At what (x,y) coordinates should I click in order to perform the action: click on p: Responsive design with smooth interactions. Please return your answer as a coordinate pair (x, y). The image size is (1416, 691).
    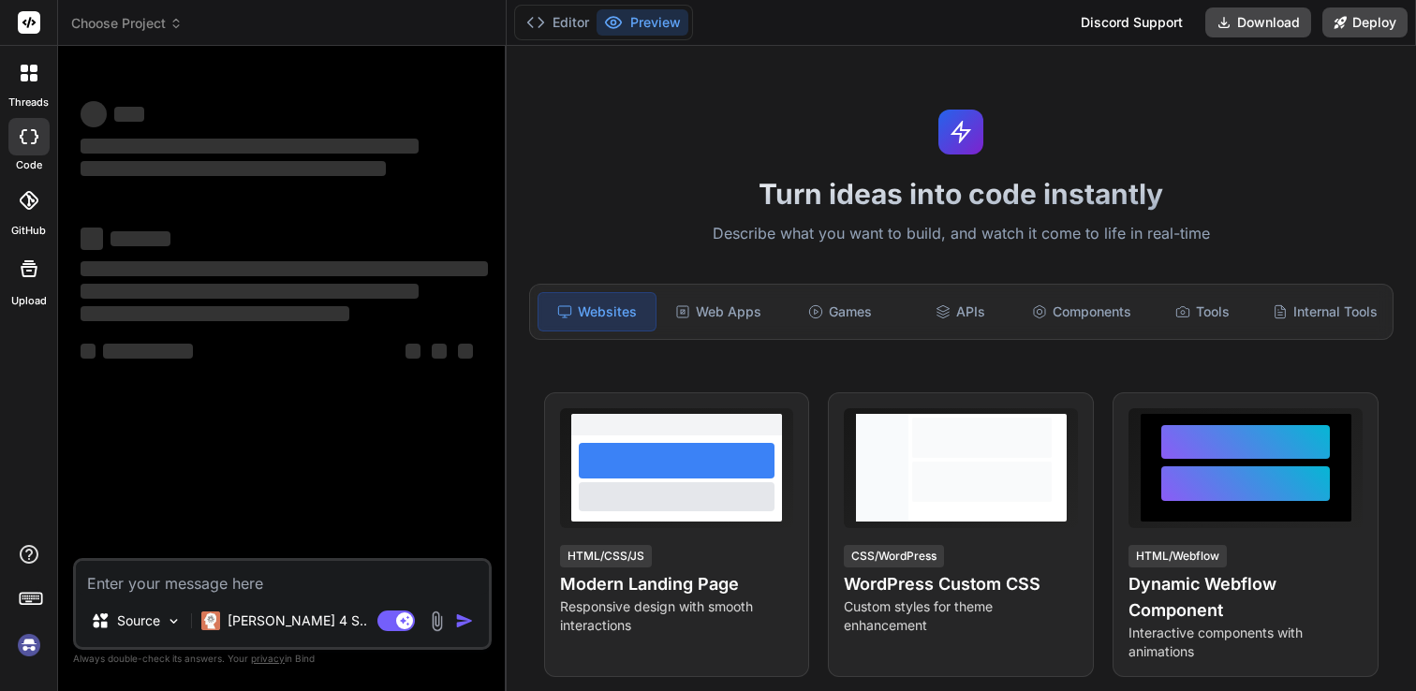
    Looking at the image, I should click on (677, 616).